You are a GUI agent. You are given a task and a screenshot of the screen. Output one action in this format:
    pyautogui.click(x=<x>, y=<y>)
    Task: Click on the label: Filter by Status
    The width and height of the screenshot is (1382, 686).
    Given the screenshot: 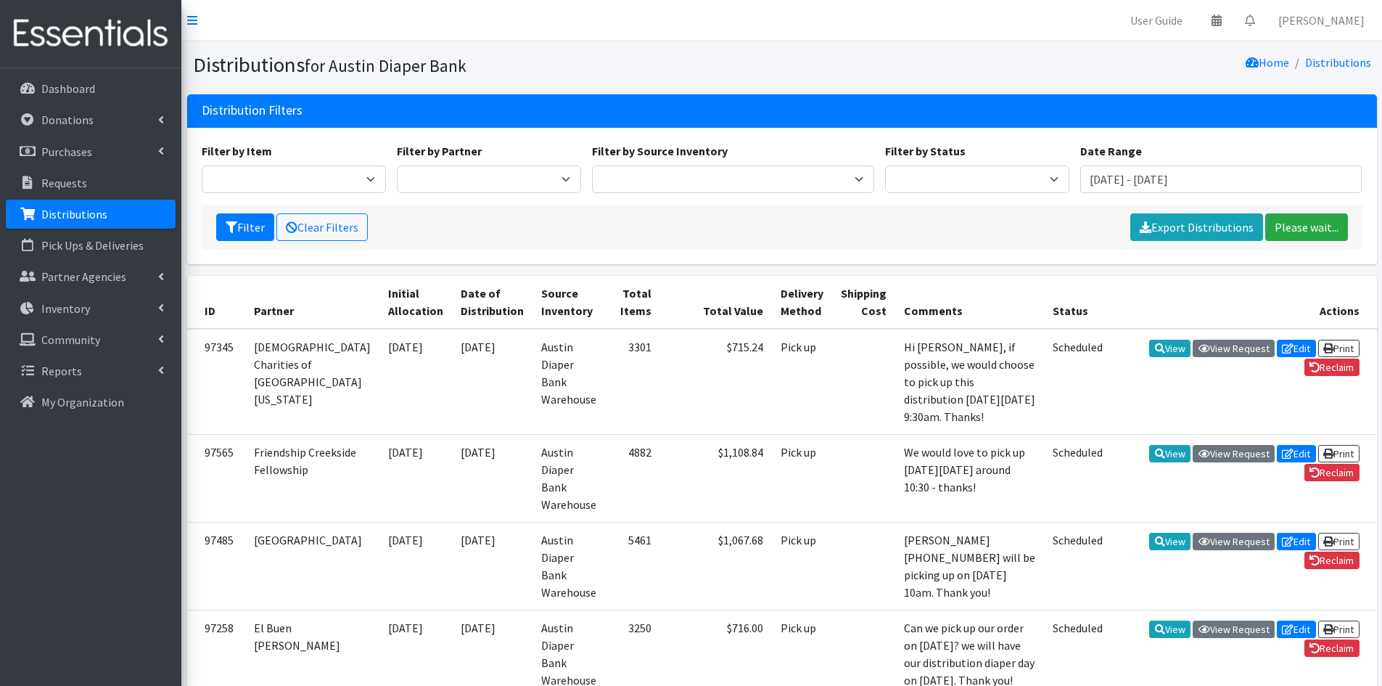 What is the action you would take?
    pyautogui.click(x=925, y=151)
    